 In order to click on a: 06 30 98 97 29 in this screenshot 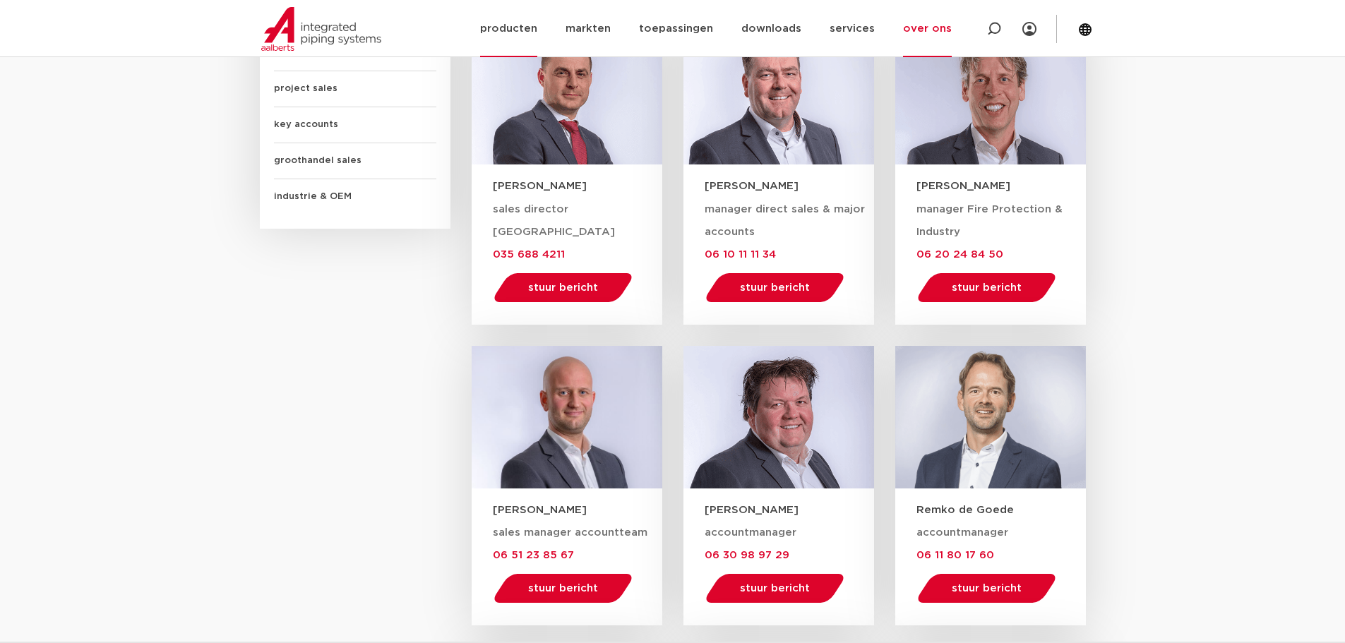, I will do `click(747, 555)`.